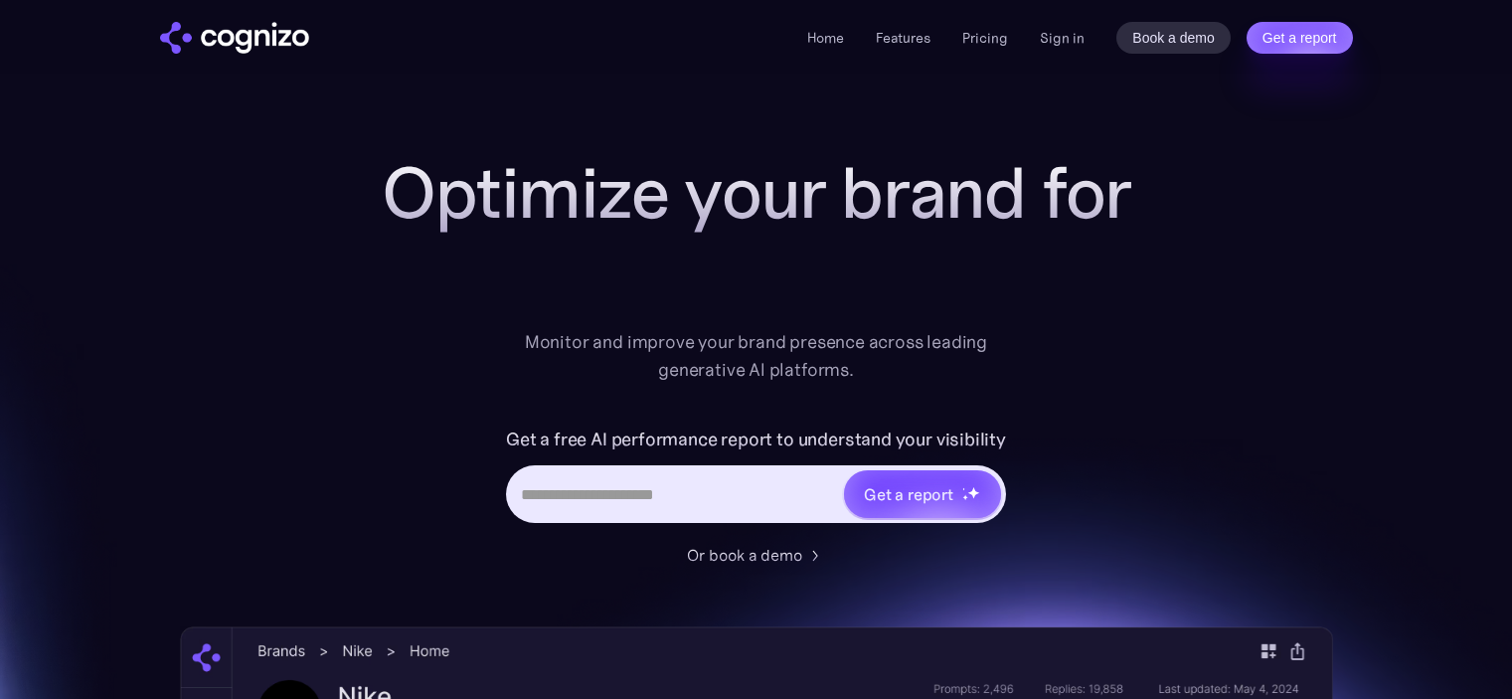 The width and height of the screenshot is (1512, 699). What do you see at coordinates (922, 494) in the screenshot?
I see `a: Get a reportstarstarstar` at bounding box center [922, 494].